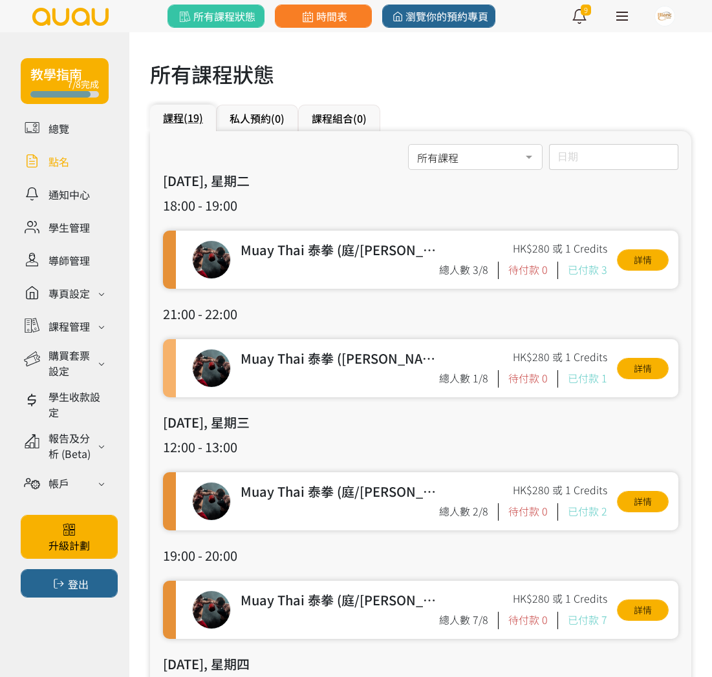 Image resolution: width=712 pixels, height=677 pixels. Describe the element at coordinates (587, 379) in the screenshot. I see `div: 已付款 1` at that location.